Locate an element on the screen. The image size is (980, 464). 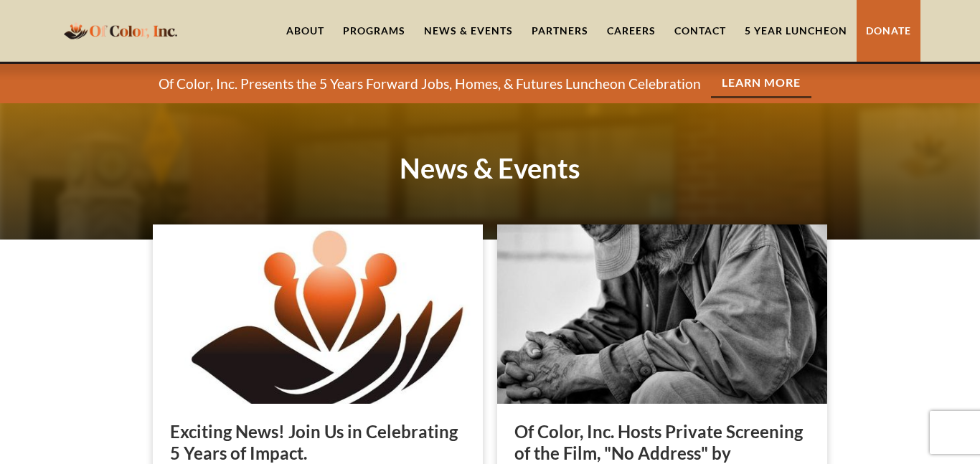
img: Of Color, Inc. Hosts Private Screening of the Film, "No Address" by Robert Craig Films is located at coordinates (662, 314).